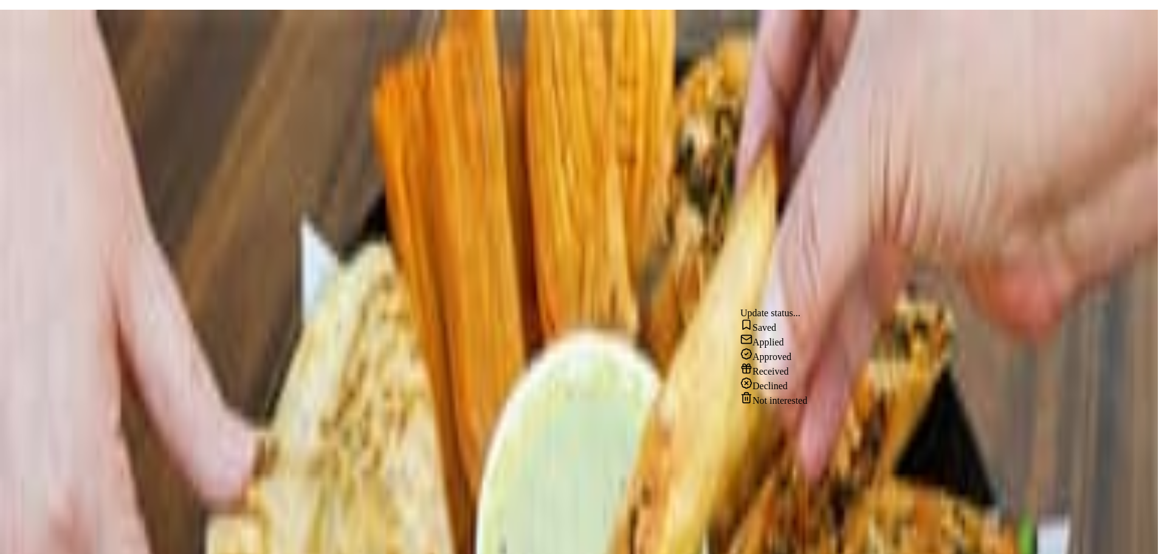 The height and width of the screenshot is (554, 1167). What do you see at coordinates (774, 399) in the screenshot?
I see `div: Not interested` at bounding box center [774, 399].